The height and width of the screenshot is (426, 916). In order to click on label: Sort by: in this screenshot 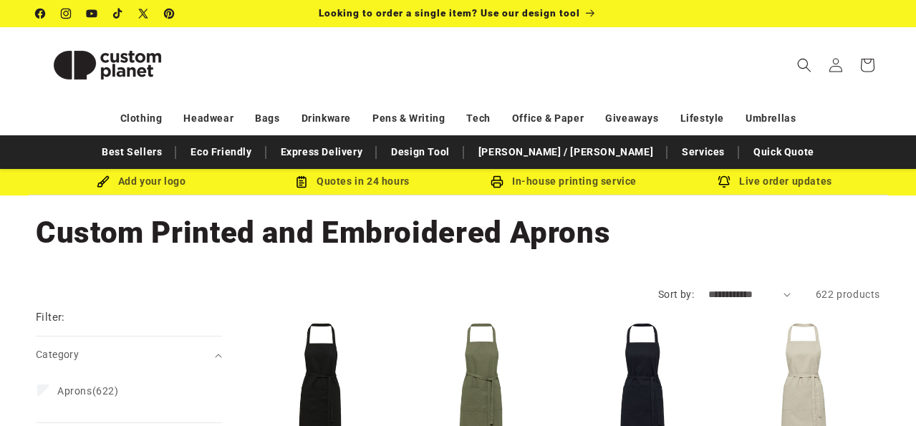, I will do `click(676, 294)`.